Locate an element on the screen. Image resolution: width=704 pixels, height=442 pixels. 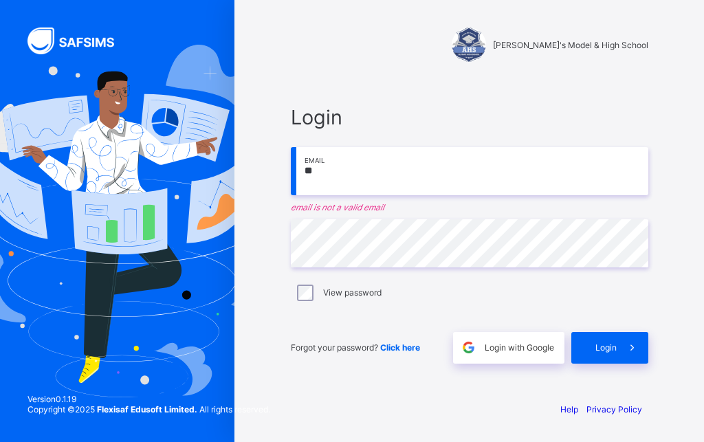
span: Version 0.1.19 is located at coordinates (148, 399).